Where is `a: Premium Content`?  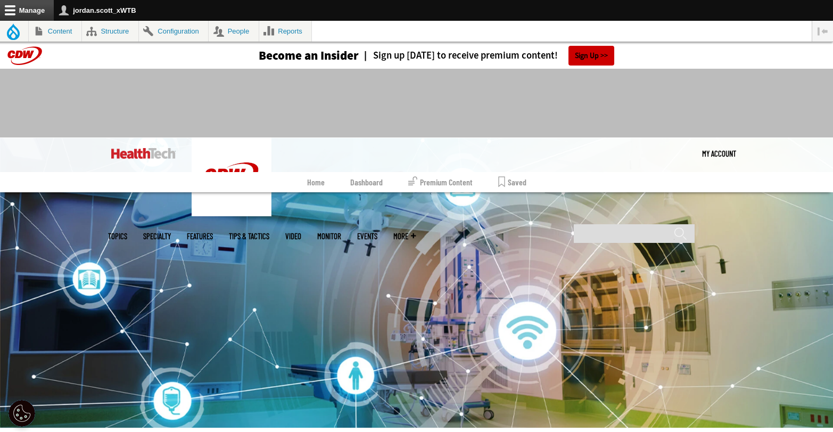 a: Premium Content is located at coordinates (440, 182).